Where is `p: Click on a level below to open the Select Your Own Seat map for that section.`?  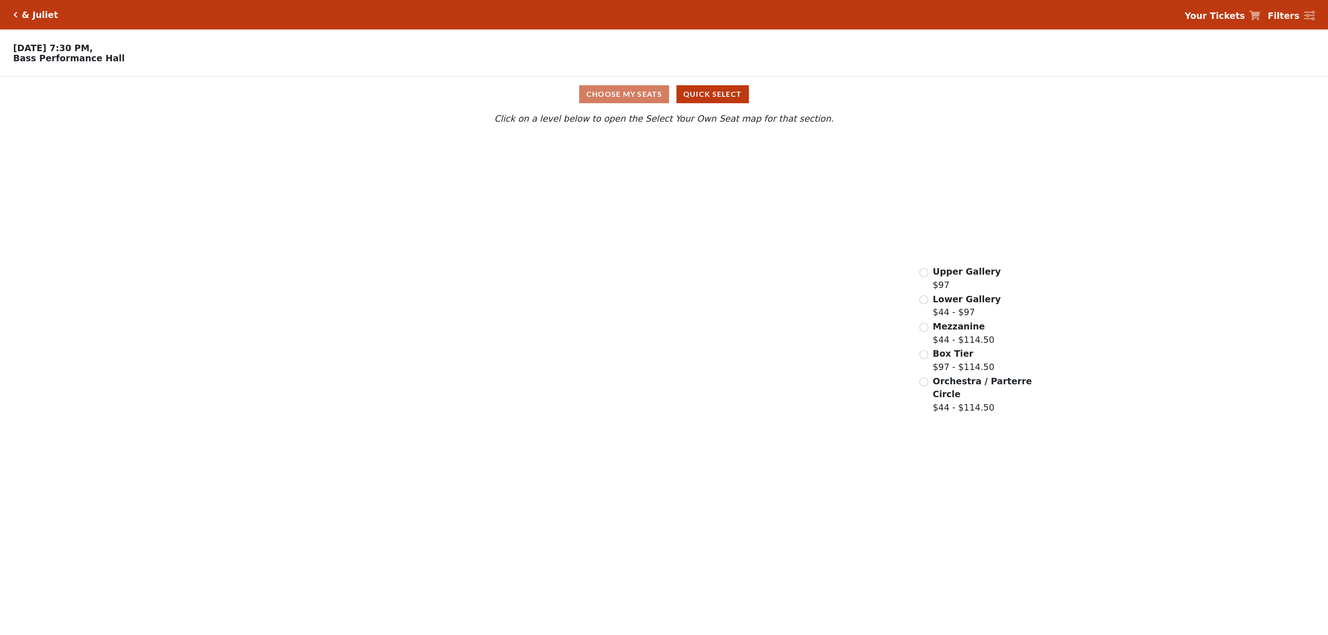
p: Click on a level below to open the Select Your Own Seat map for that section. is located at coordinates (664, 118).